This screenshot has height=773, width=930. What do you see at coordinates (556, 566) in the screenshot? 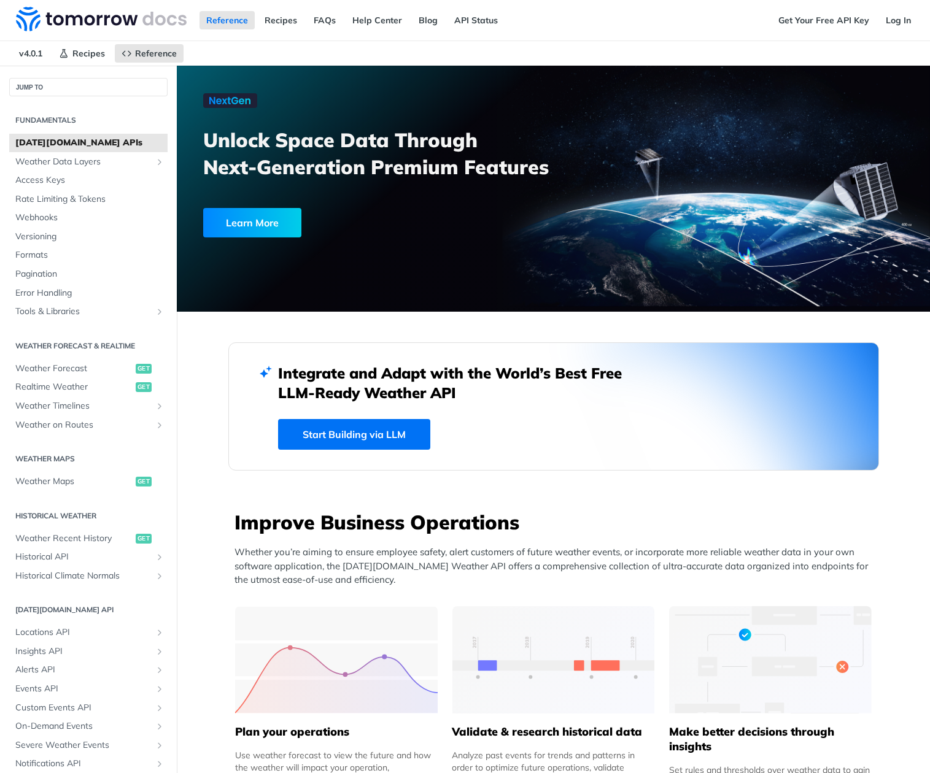
I see `p: Whether you’re aiming to ensure employee safety, alert customers of future weather events, or inc...` at bounding box center [556, 566].